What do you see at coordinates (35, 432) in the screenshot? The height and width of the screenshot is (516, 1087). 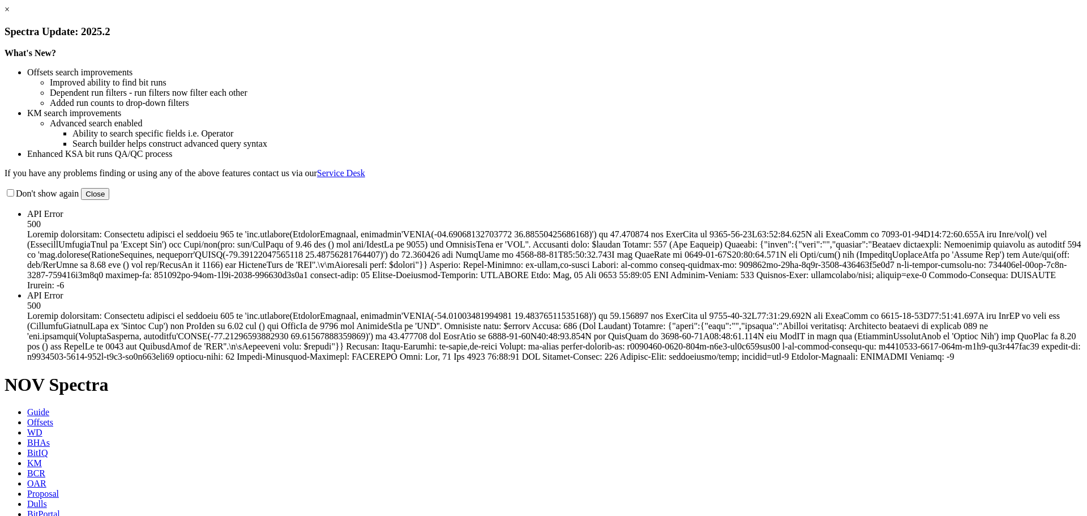 I see `span: WD` at bounding box center [35, 432].